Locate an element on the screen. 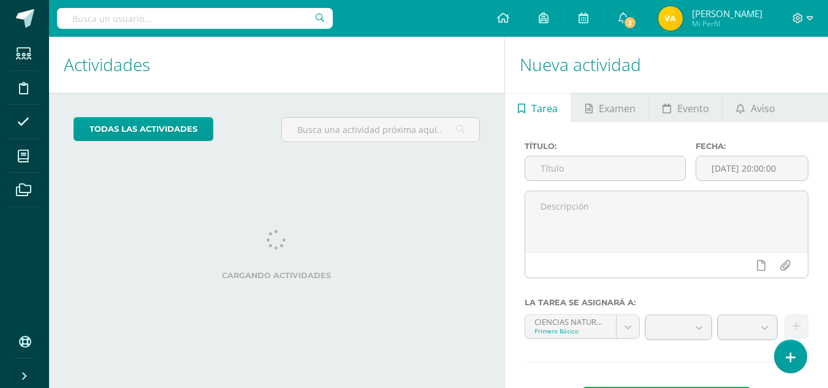 The height and width of the screenshot is (388, 828). a: CIENCIAS NATURALES 'Sección A'Primero Básico is located at coordinates (582, 327).